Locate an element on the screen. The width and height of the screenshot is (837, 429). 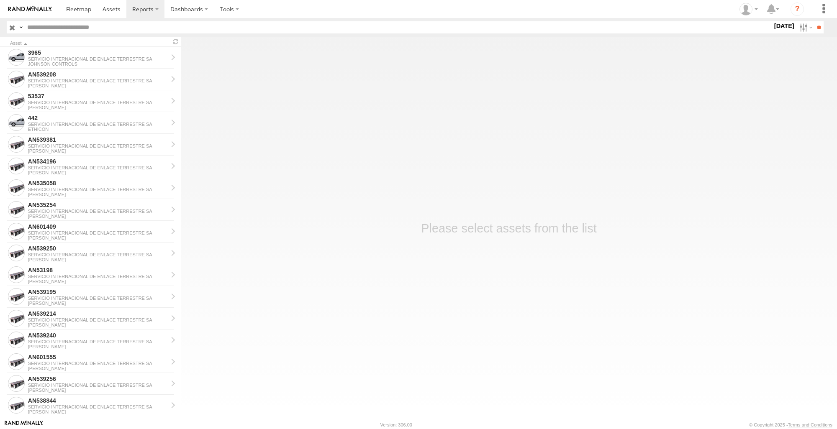
div: © Copyright 2025 - is located at coordinates (790, 425).